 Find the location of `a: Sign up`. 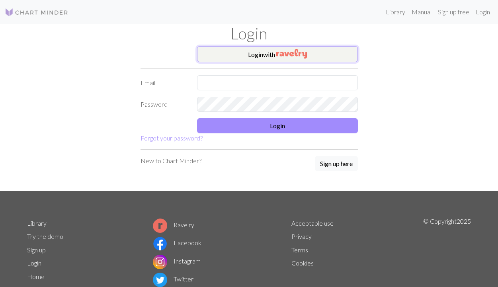

a: Sign up is located at coordinates (36, 250).